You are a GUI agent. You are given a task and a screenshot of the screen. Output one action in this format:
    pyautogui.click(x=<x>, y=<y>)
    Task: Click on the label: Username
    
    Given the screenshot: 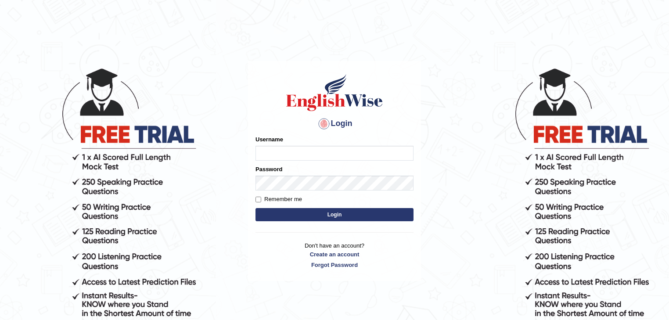 What is the action you would take?
    pyautogui.click(x=269, y=139)
    